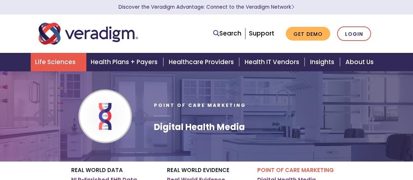 The height and width of the screenshot is (180, 413). What do you see at coordinates (323, 62) in the screenshot?
I see `a: Insights` at bounding box center [323, 62].